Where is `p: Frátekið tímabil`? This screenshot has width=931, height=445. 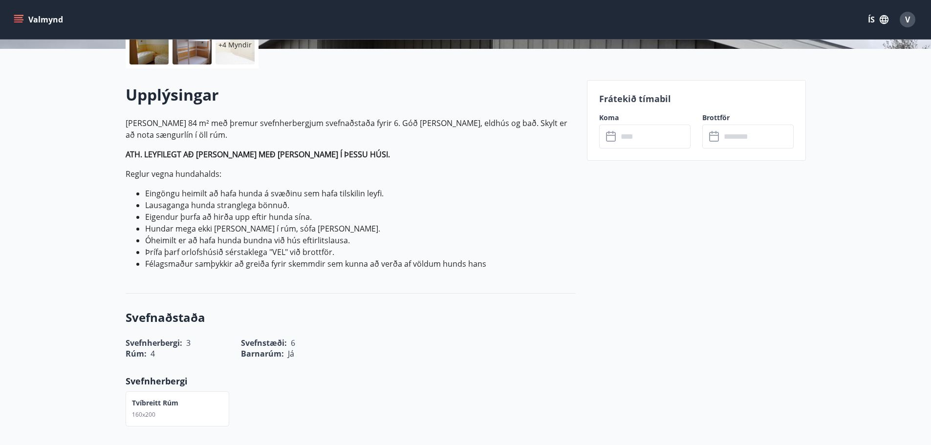
p: Frátekið tímabil is located at coordinates (696, 99).